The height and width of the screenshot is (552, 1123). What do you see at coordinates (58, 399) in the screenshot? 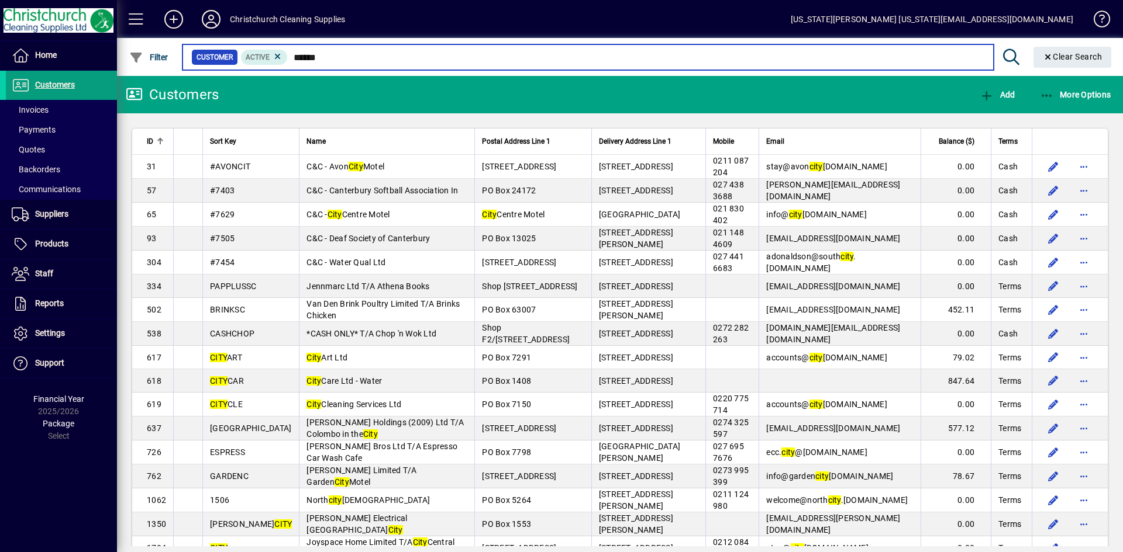
I see `span: Financial Year` at bounding box center [58, 399].